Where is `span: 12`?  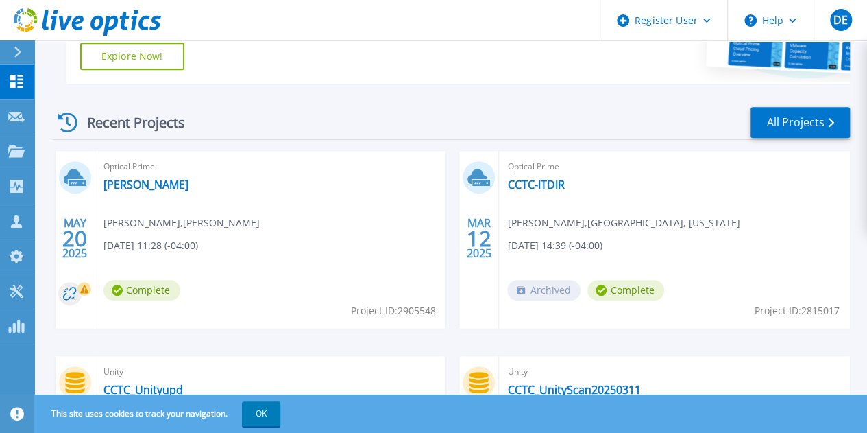
span: 12 is located at coordinates (479, 238).